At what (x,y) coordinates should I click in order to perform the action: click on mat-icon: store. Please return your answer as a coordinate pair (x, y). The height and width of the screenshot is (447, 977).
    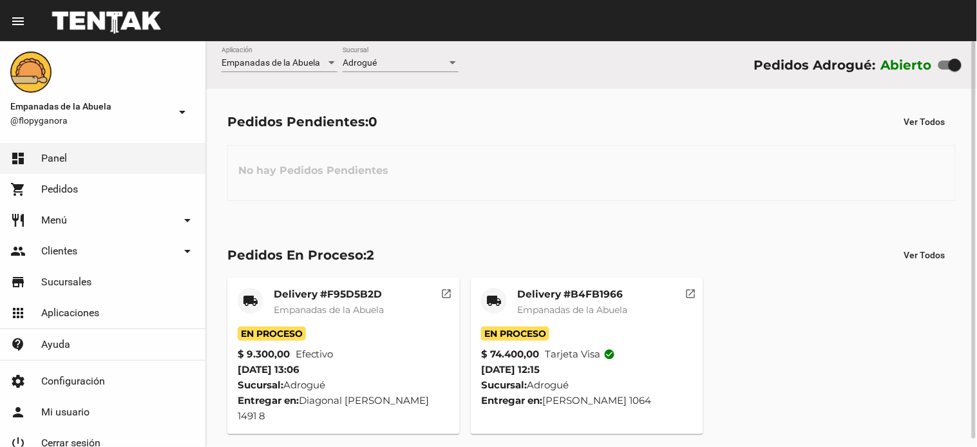
    Looking at the image, I should click on (18, 282).